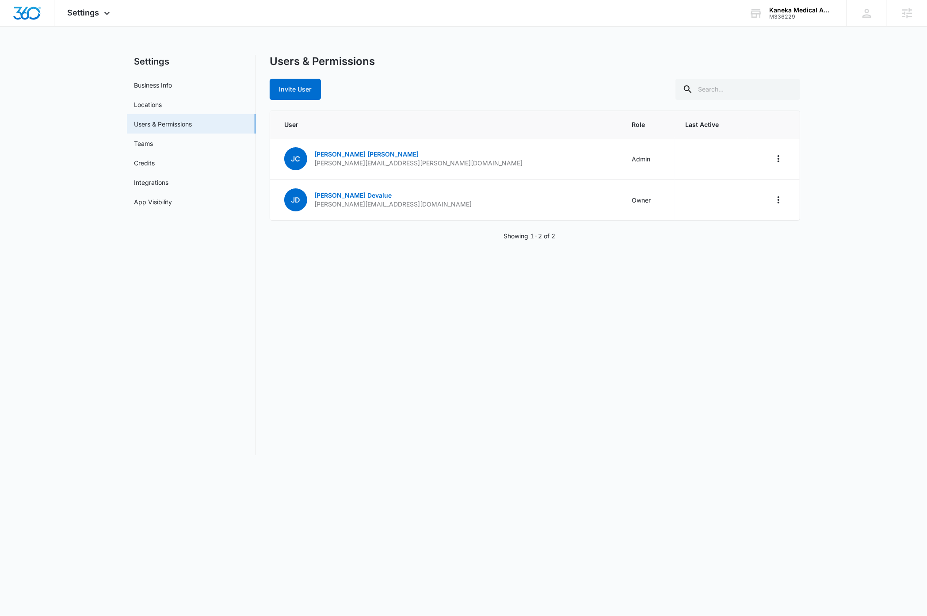 This screenshot has height=616, width=927. Describe the element at coordinates (647, 124) in the screenshot. I see `span: Role` at that location.